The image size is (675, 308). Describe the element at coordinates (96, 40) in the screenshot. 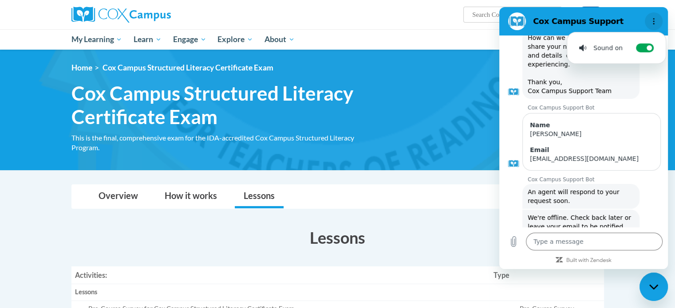

I see `span: My Learning` at that location.